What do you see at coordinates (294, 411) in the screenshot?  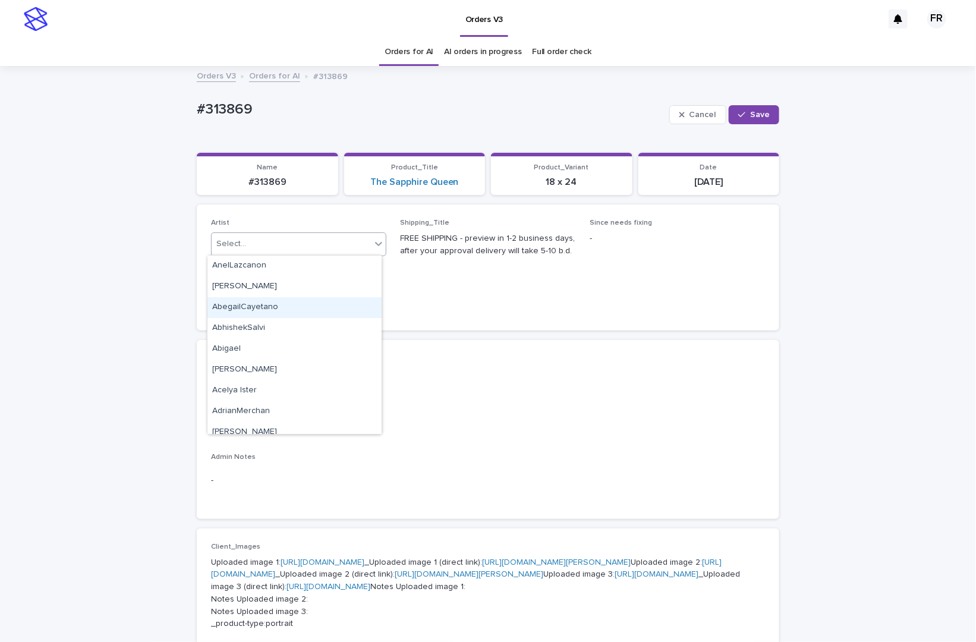 I see `div: AdrianMerchan` at bounding box center [294, 411].